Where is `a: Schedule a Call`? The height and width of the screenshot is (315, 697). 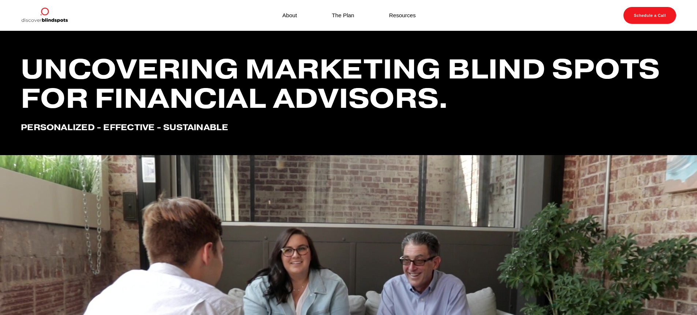 a: Schedule a Call is located at coordinates (650, 15).